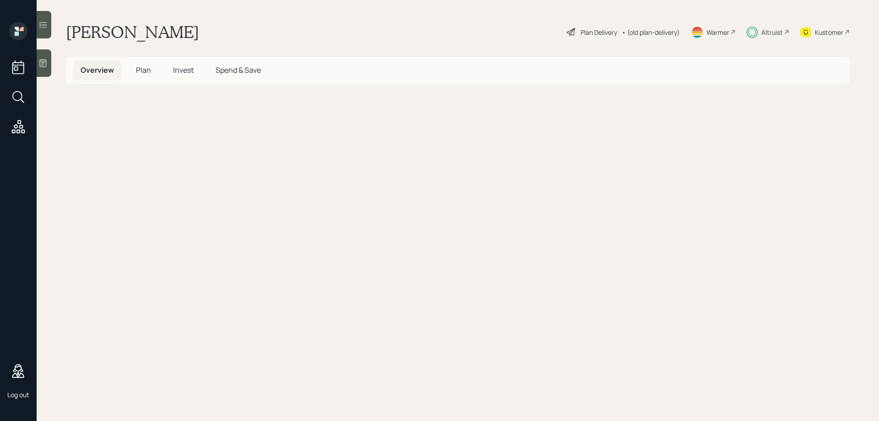 This screenshot has height=421, width=879. I want to click on div: Plan Delivery, so click(599, 32).